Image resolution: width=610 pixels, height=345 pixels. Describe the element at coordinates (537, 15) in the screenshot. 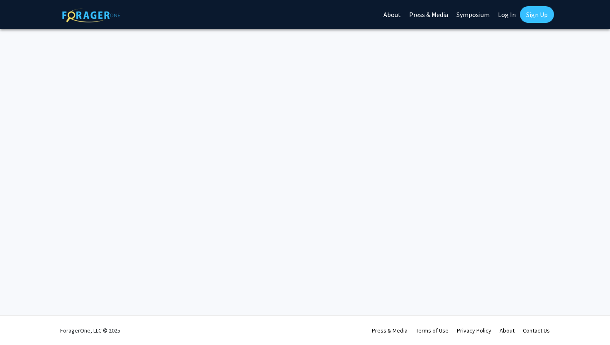

I see `a: Sign Up` at that location.